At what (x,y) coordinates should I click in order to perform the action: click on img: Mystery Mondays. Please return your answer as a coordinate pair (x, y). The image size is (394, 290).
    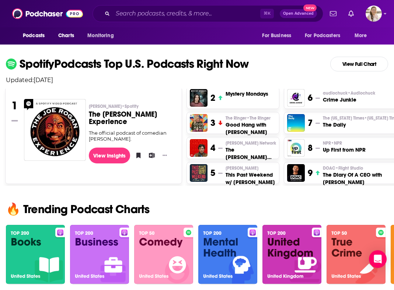
    Looking at the image, I should click on (199, 98).